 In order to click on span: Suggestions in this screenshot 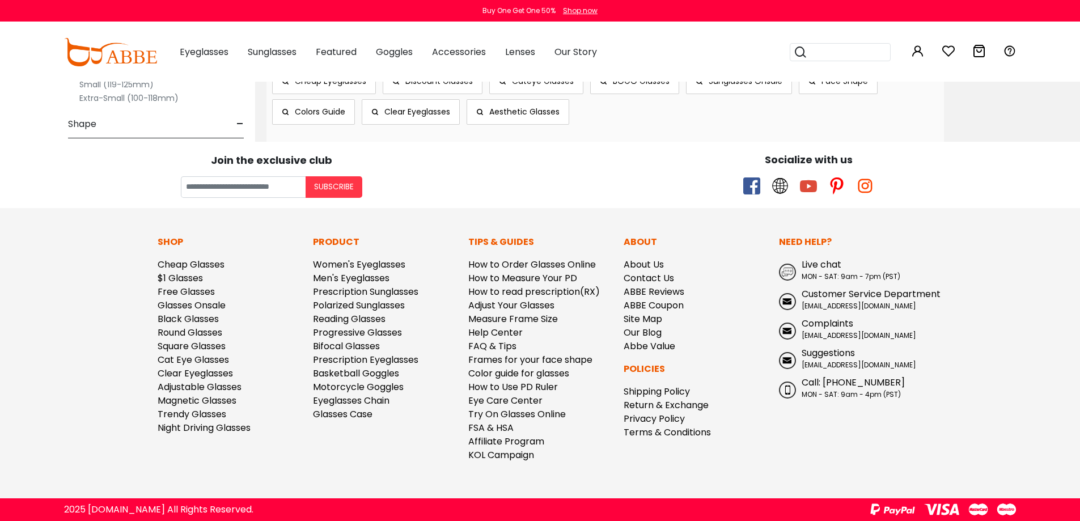, I will do `click(828, 353)`.